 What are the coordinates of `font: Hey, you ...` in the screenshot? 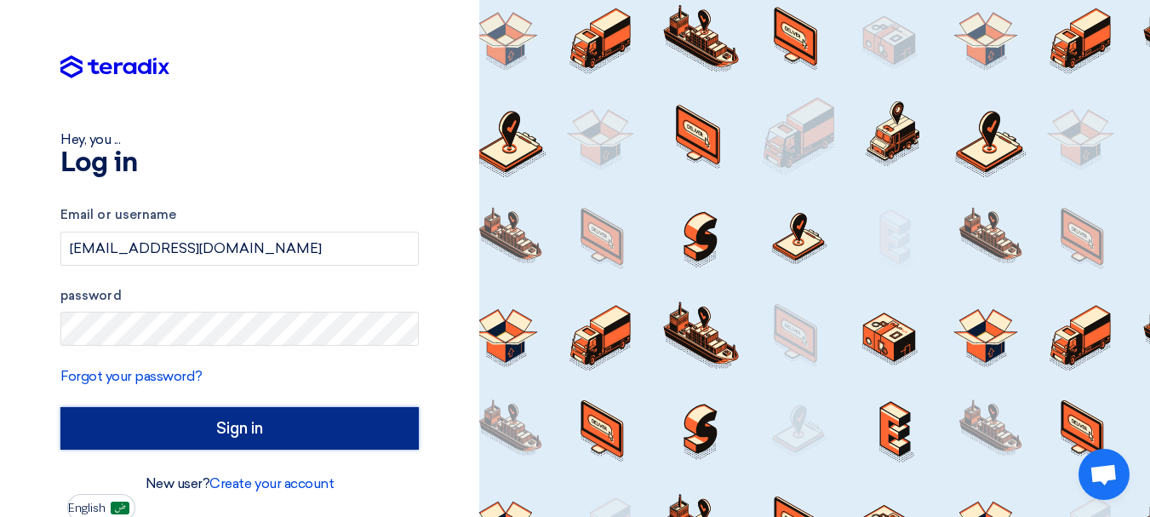 It's located at (90, 139).